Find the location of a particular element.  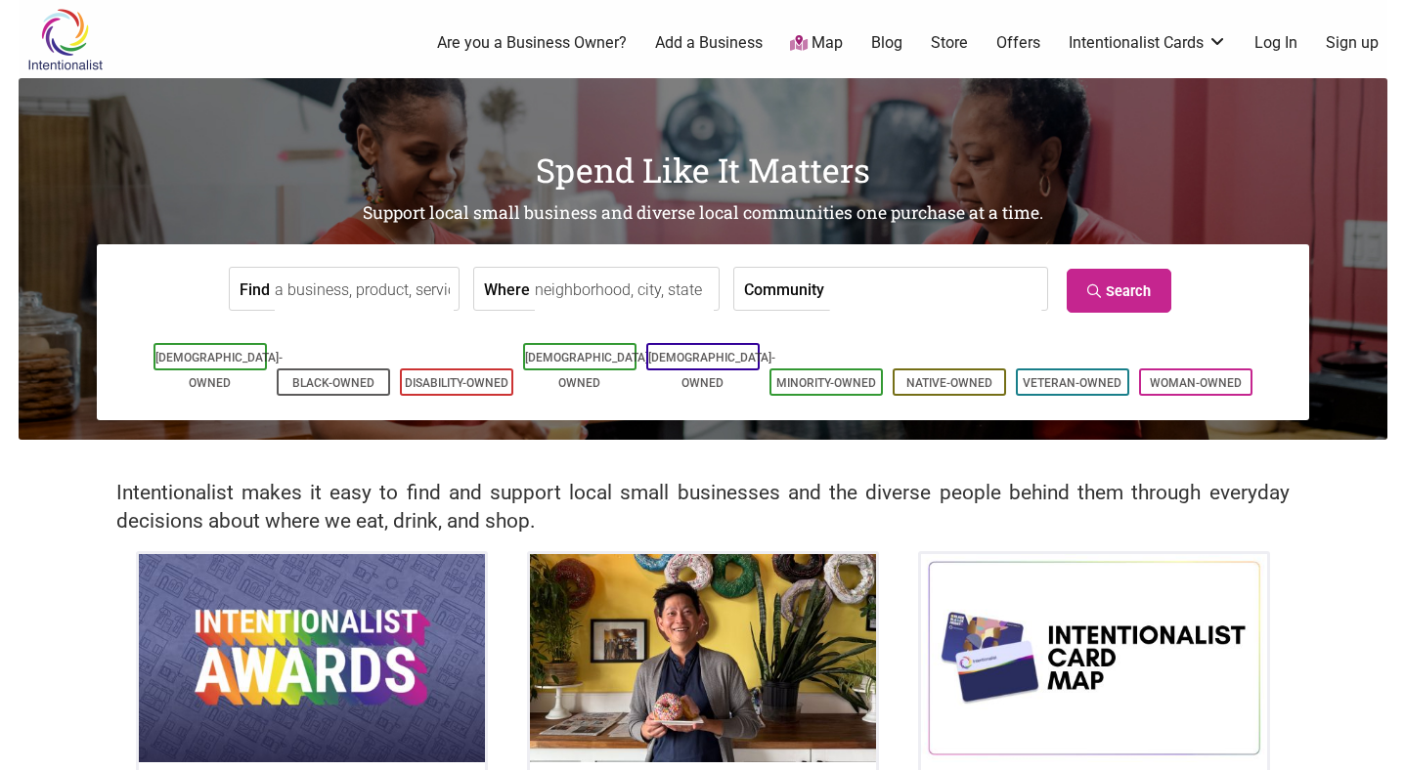

a: Offers is located at coordinates (1018, 43).